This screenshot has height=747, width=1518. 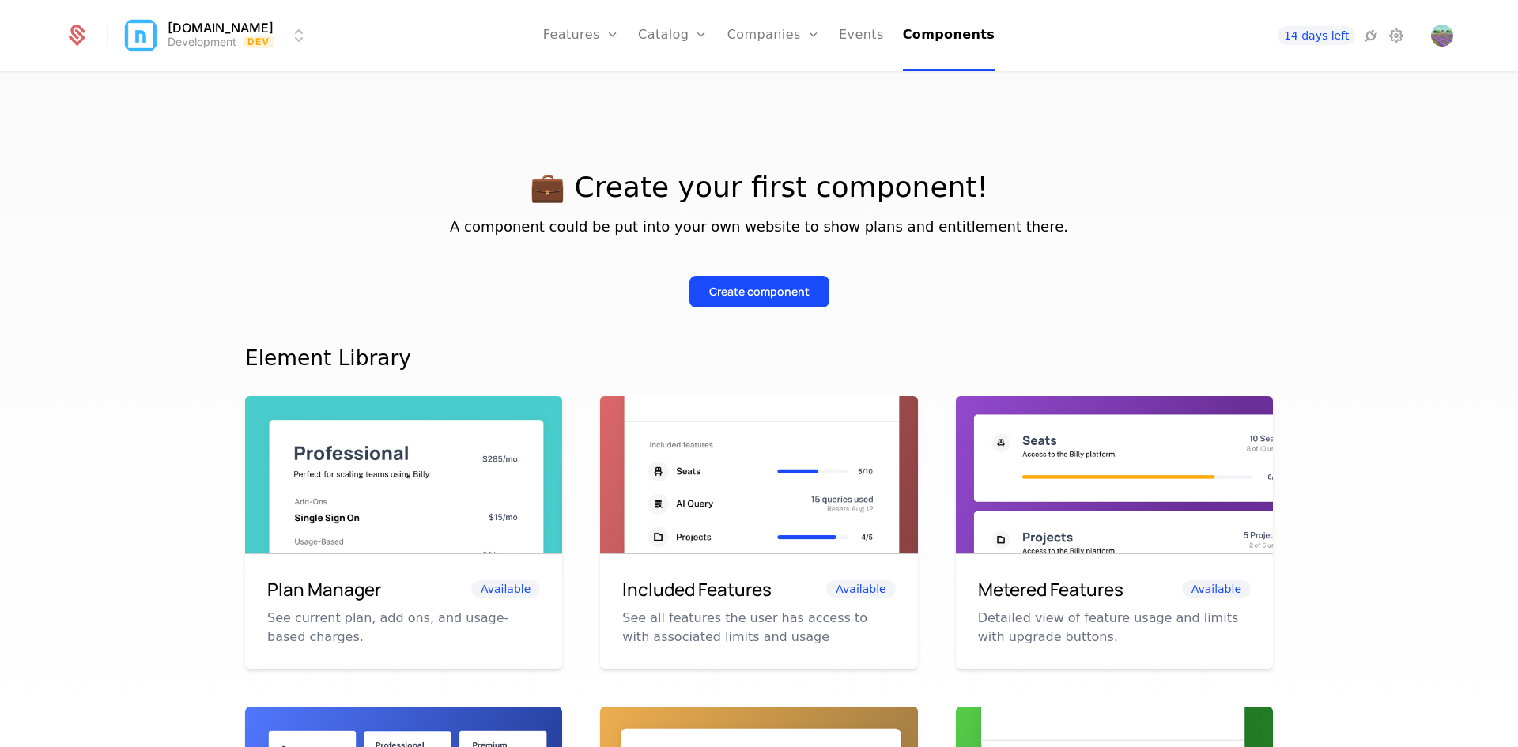 I want to click on button: Select environment, so click(x=217, y=36).